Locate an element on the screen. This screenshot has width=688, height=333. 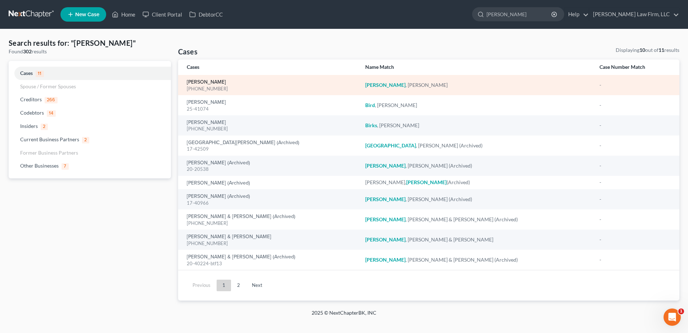
strong: 11 is located at coordinates (661, 50).